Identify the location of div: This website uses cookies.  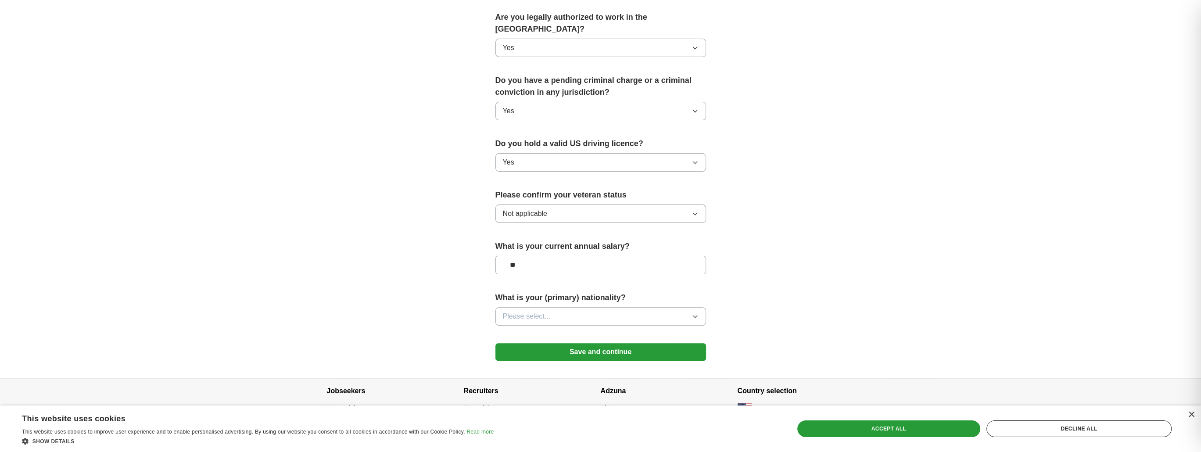
(247, 417).